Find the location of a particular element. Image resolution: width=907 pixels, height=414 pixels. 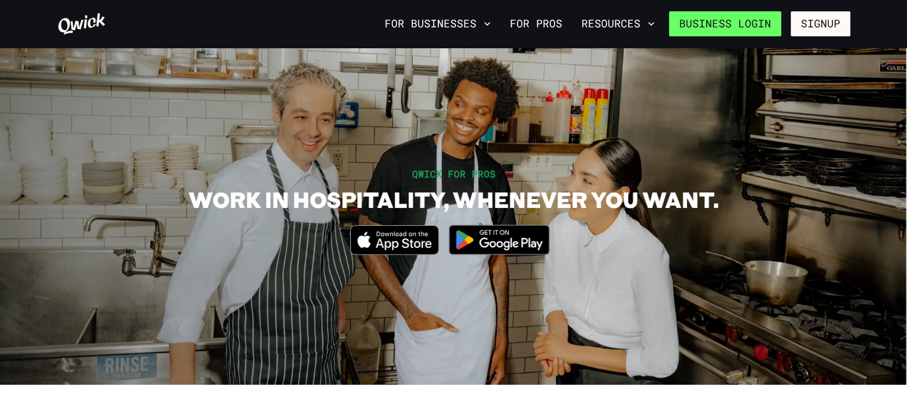

button: Signup is located at coordinates (821, 24).